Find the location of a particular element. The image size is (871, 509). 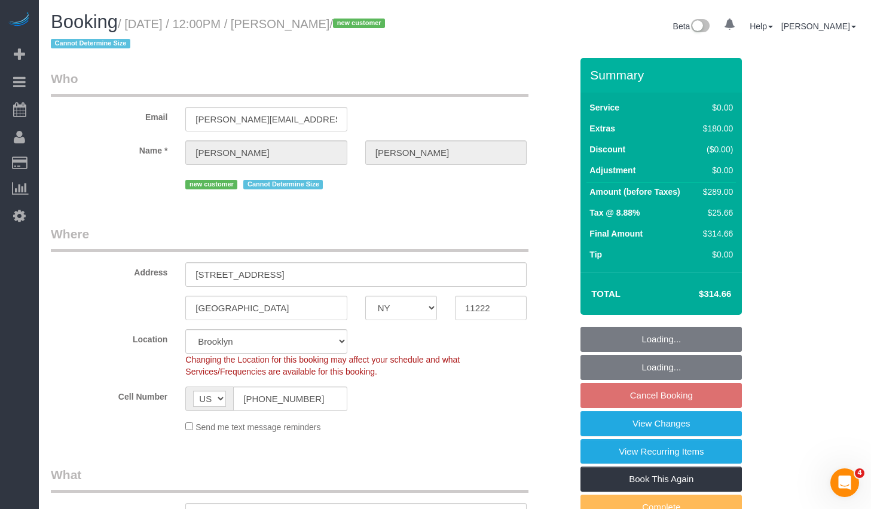

label: Email is located at coordinates (109, 115).